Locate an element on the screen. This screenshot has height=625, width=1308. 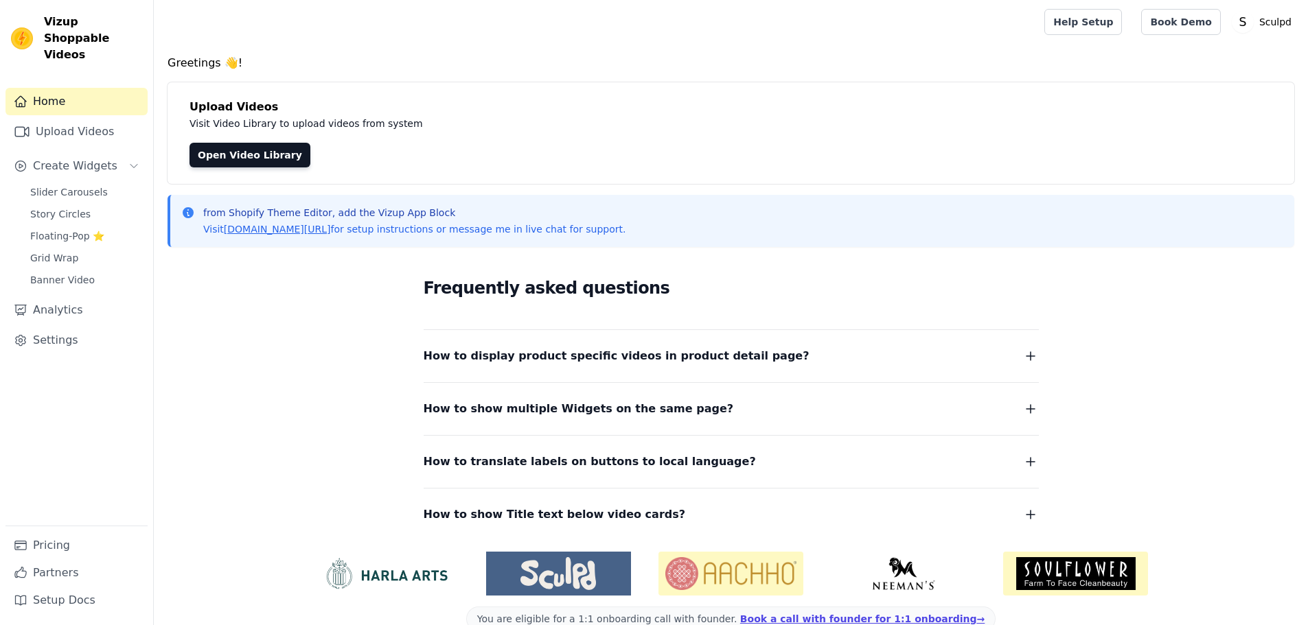
a: Banner Video is located at coordinates (84, 280).